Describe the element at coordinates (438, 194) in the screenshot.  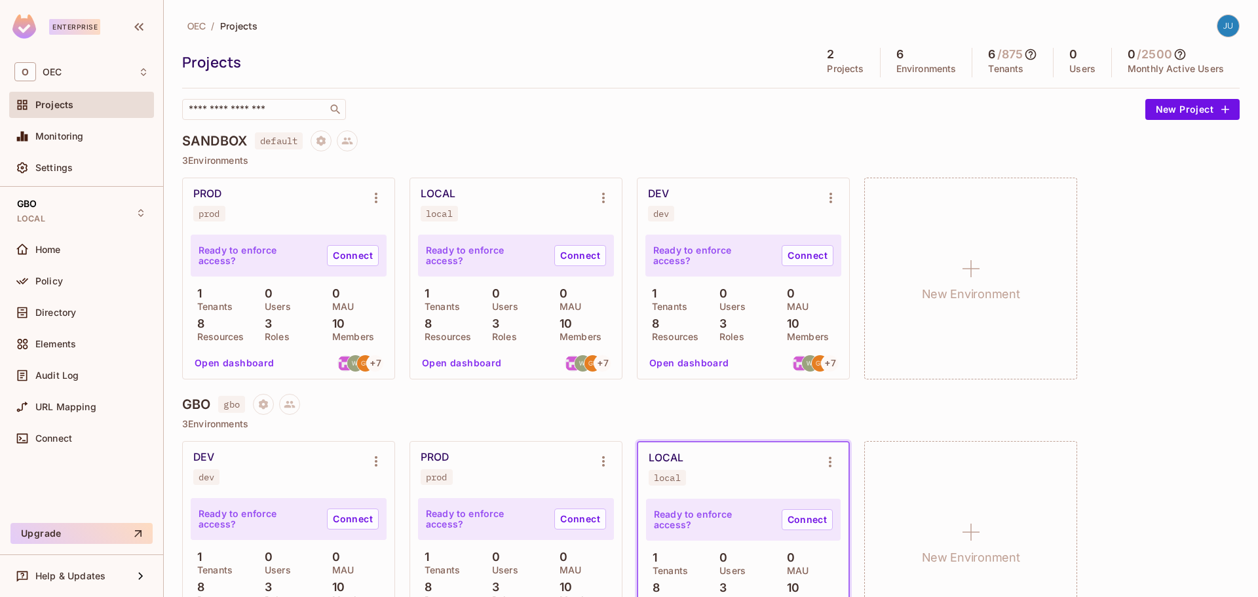
I see `div: LOCAL` at that location.